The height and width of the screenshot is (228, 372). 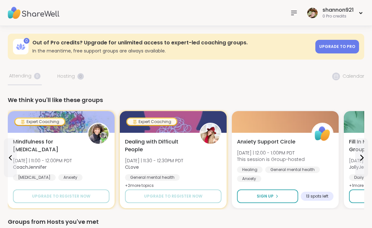 What do you see at coordinates (30, 167) in the screenshot?
I see `b: CoachJennifer` at bounding box center [30, 167].